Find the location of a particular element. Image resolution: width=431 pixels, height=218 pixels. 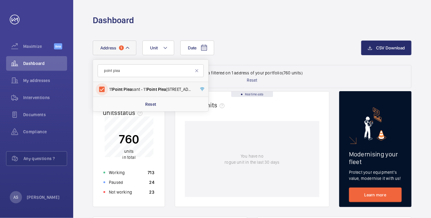

p: Data filtered on 1 address of your portfolio (760 units) is located at coordinates (252, 73).